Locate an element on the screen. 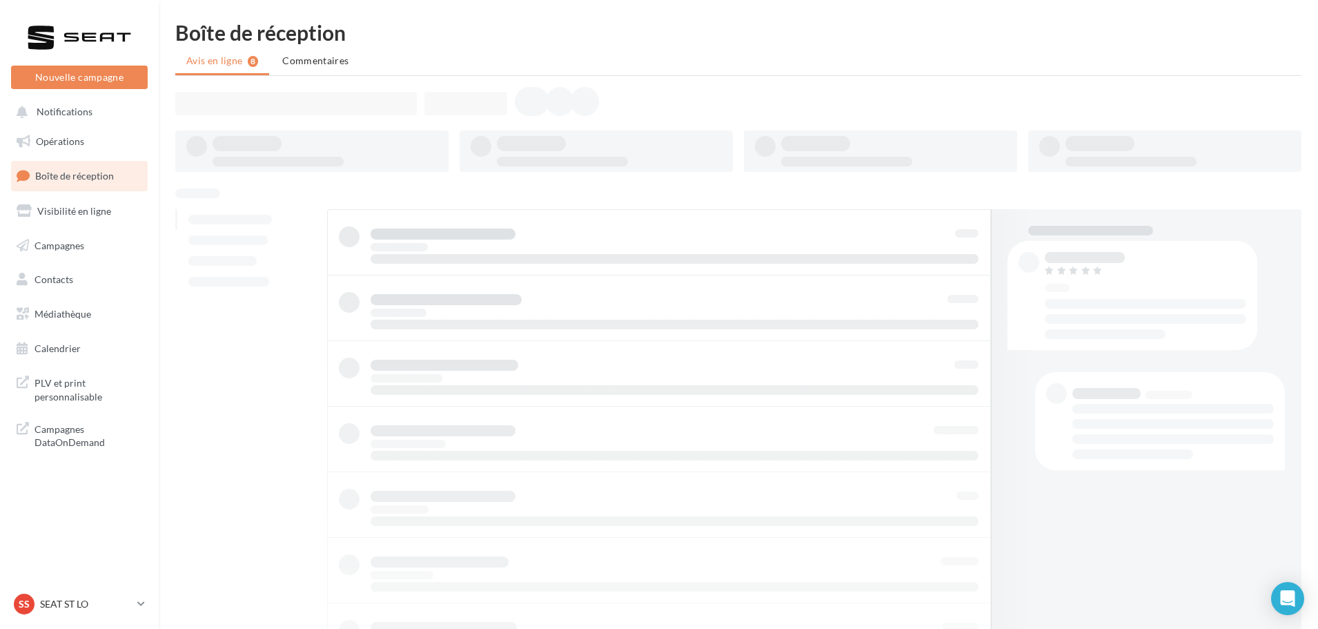  a: Contacts is located at coordinates (79, 279).